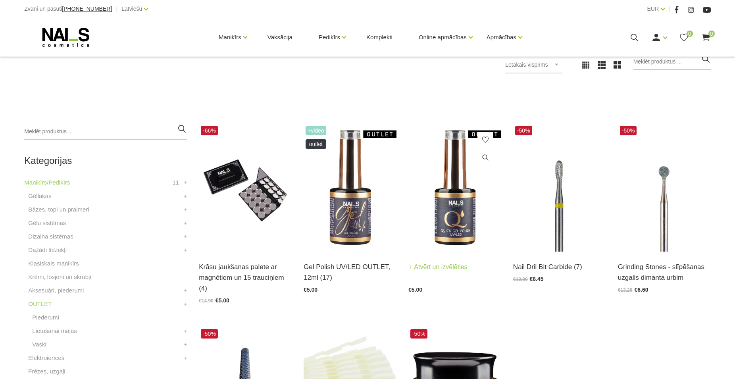 The height and width of the screenshot is (379, 735). I want to click on a: Lietošanai mājās, so click(54, 331).